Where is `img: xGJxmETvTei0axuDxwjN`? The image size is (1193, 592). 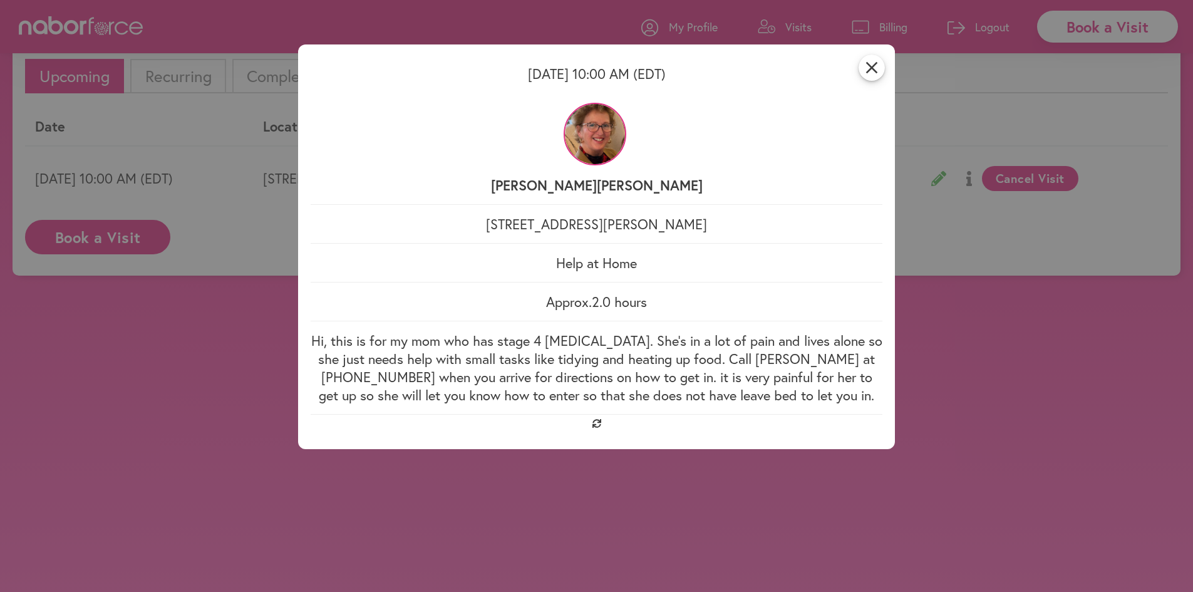
img: xGJxmETvTei0axuDxwjN is located at coordinates (595, 134).